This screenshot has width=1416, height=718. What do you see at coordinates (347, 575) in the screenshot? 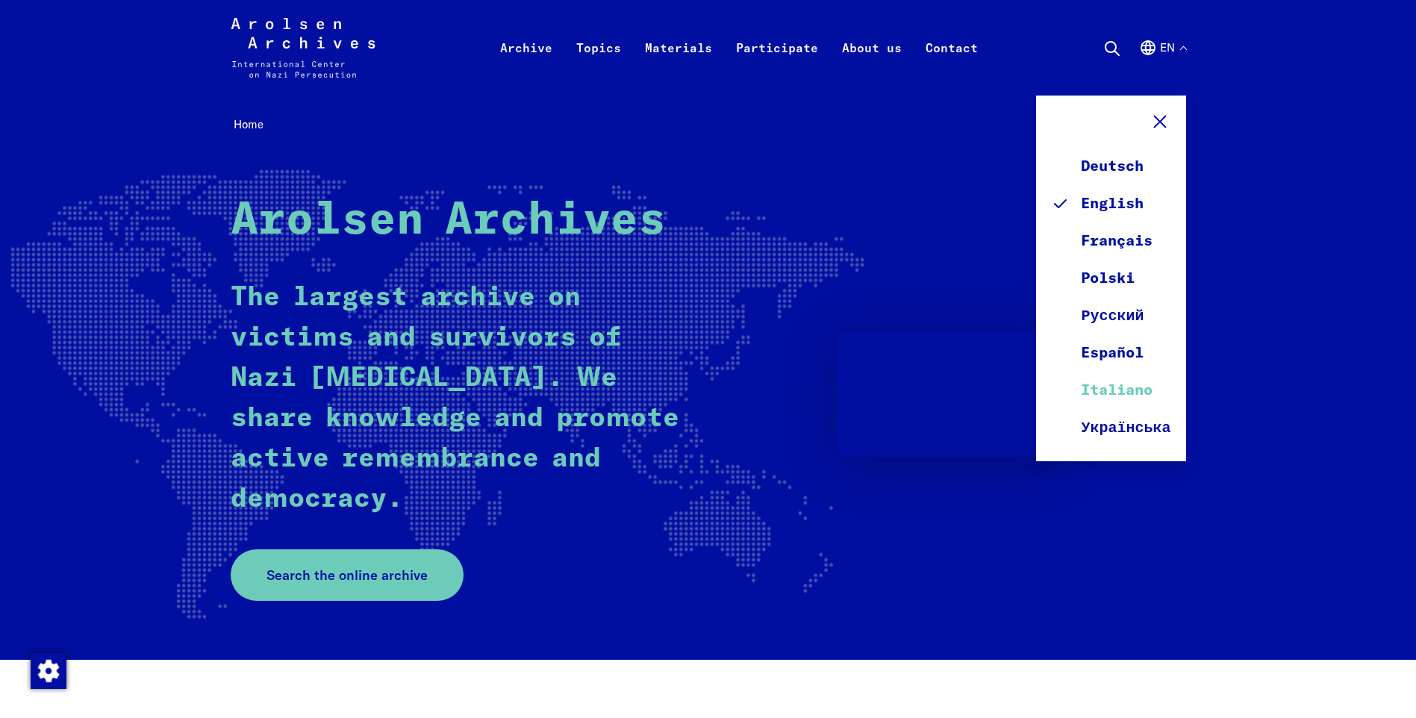
I see `a: Search the online archive` at bounding box center [347, 575].